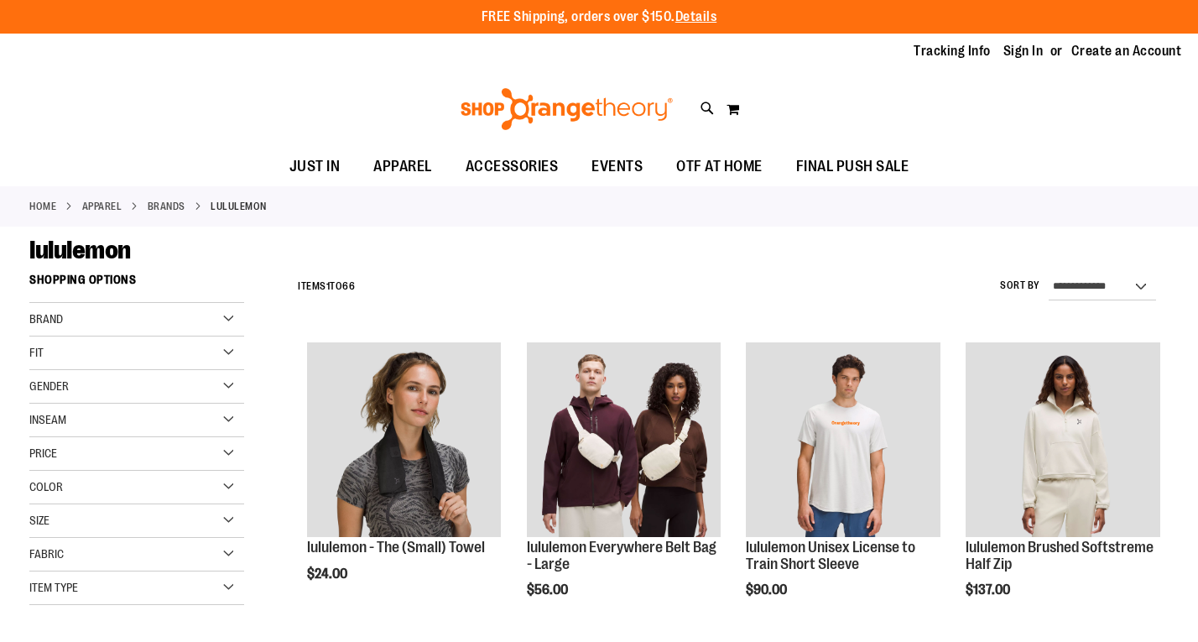 This screenshot has width=1198, height=642. Describe the element at coordinates (719, 166) in the screenshot. I see `span: OTF AT HOME` at that location.